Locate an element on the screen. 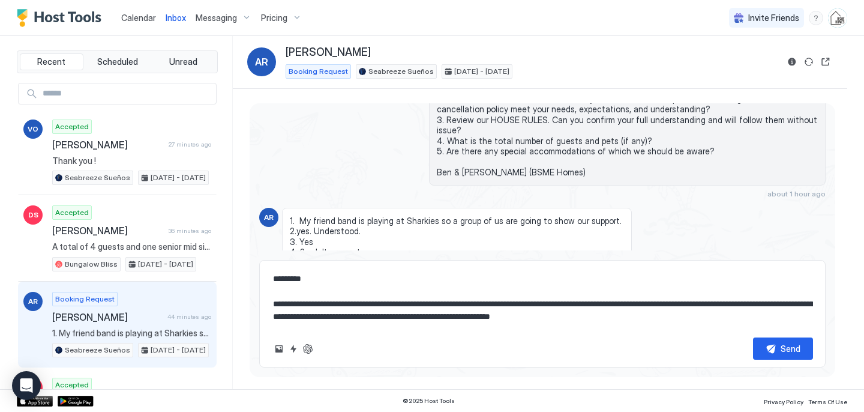  span: 44 minutes ago is located at coordinates (189, 316).